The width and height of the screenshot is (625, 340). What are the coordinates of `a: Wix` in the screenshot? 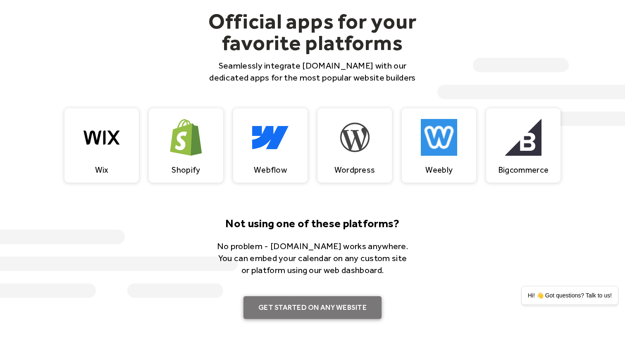 It's located at (102, 145).